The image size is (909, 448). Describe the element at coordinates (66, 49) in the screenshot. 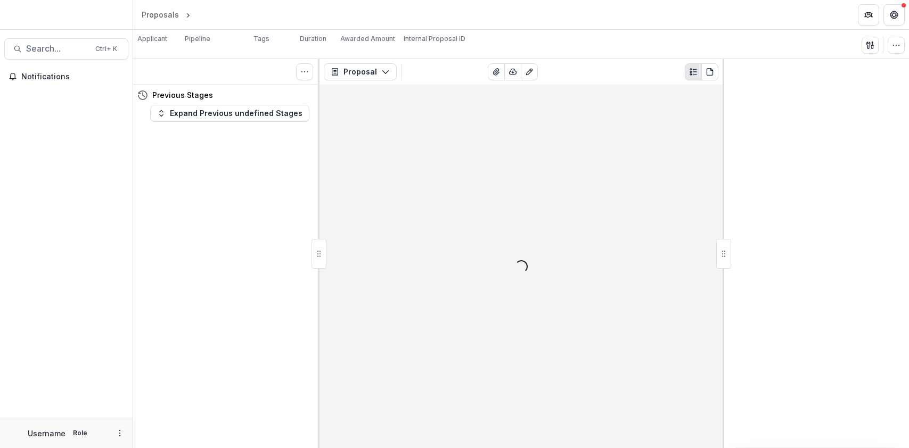

I see `button: Search...` at that location.